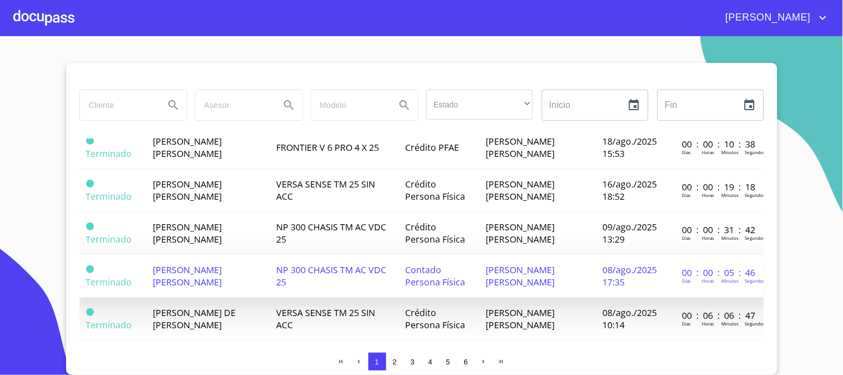 This screenshot has height=375, width=843. I want to click on span: 08/ago./2025 17:35, so click(630, 276).